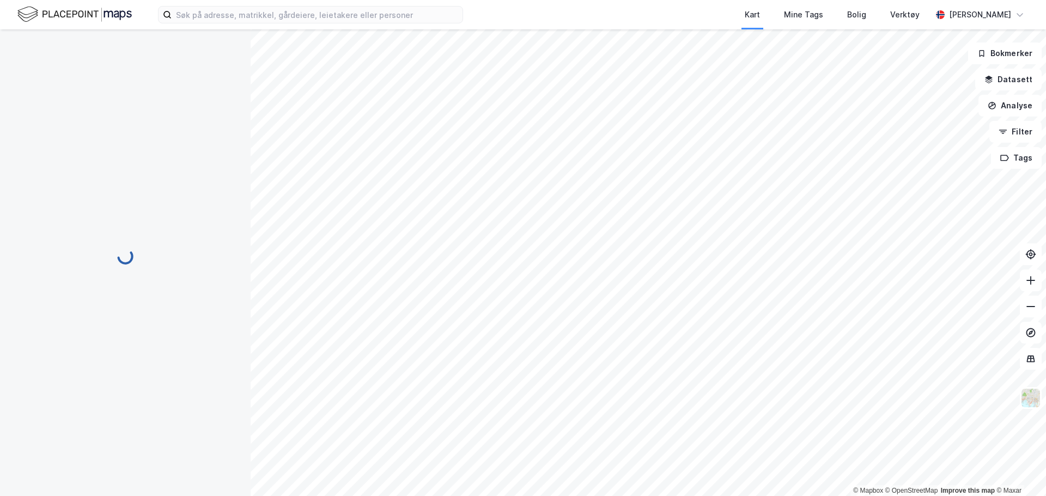 The image size is (1046, 496). Describe the element at coordinates (1009, 80) in the screenshot. I see `button: Datasett` at that location.